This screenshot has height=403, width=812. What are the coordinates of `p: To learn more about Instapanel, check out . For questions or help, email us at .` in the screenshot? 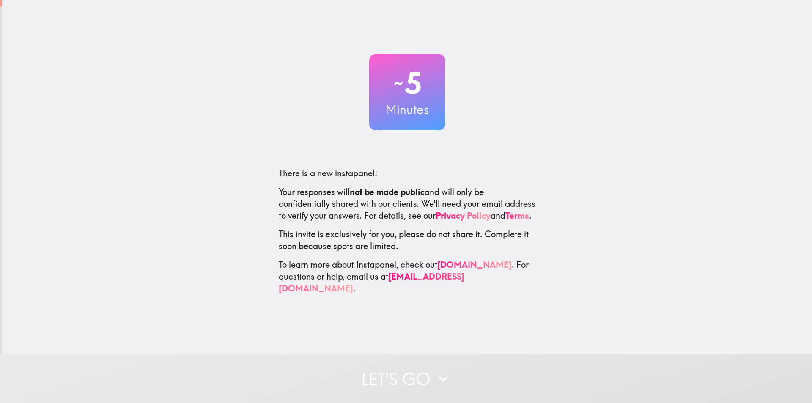 It's located at (407, 276).